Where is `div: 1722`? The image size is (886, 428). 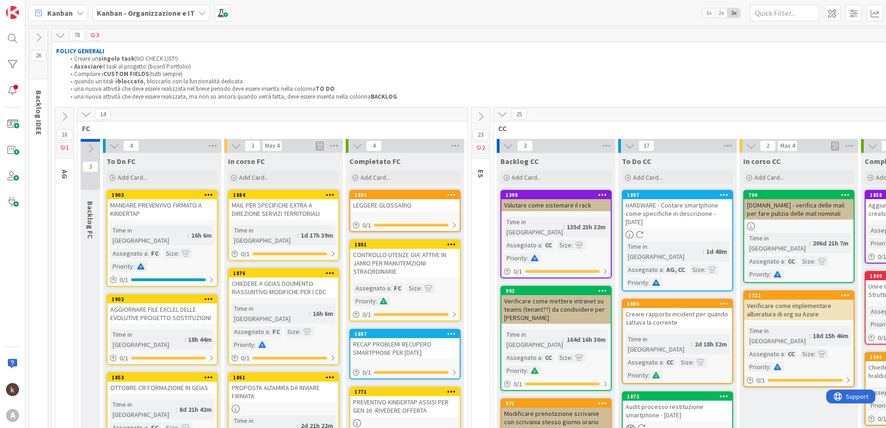
div: 1722 is located at coordinates (799, 296).